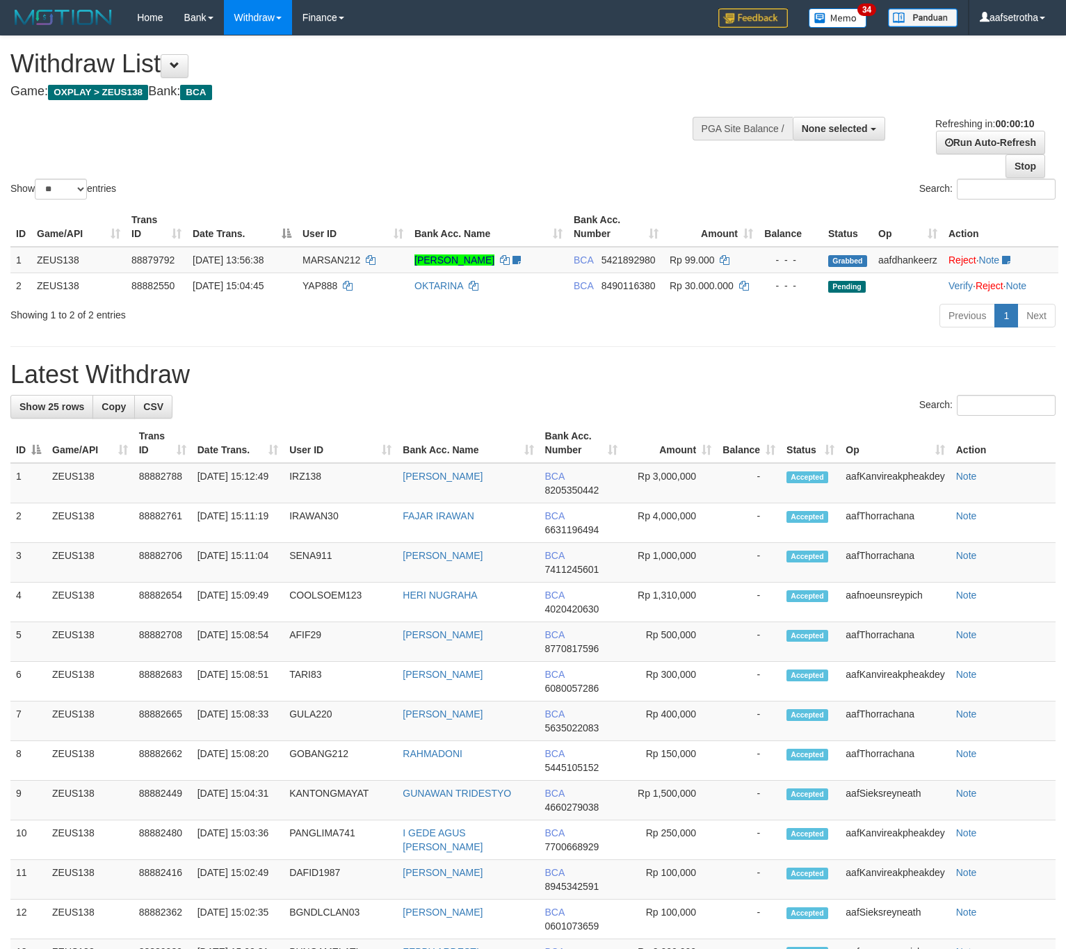 This screenshot has height=949, width=1066. Describe the element at coordinates (28, 642) in the screenshot. I see `td: 5` at that location.